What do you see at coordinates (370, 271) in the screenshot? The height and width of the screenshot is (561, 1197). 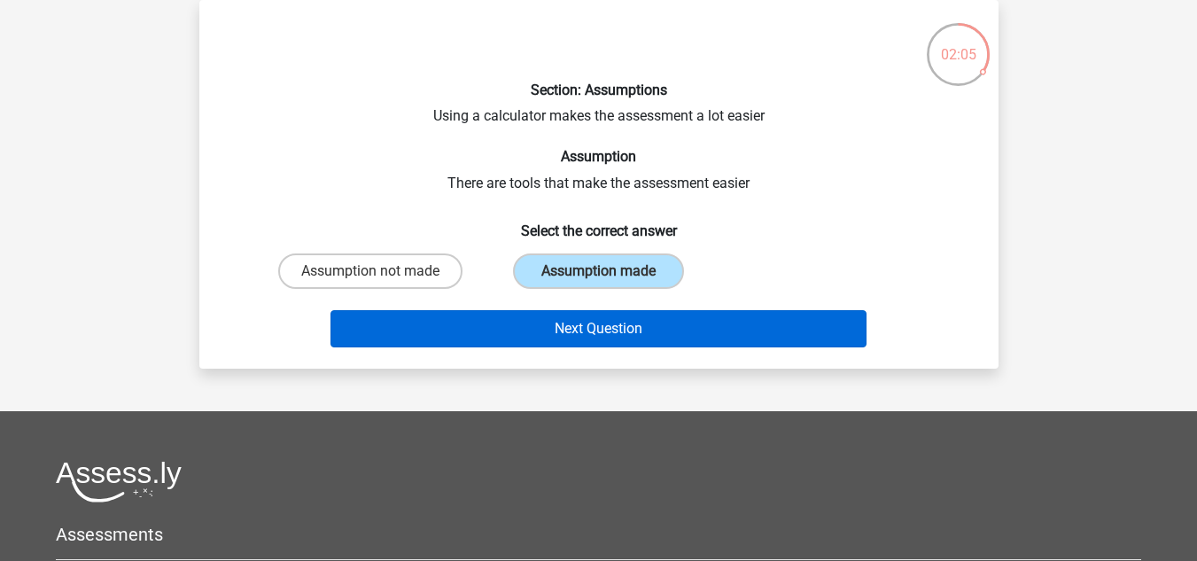 I see `label: Assumption not made` at bounding box center [370, 271].